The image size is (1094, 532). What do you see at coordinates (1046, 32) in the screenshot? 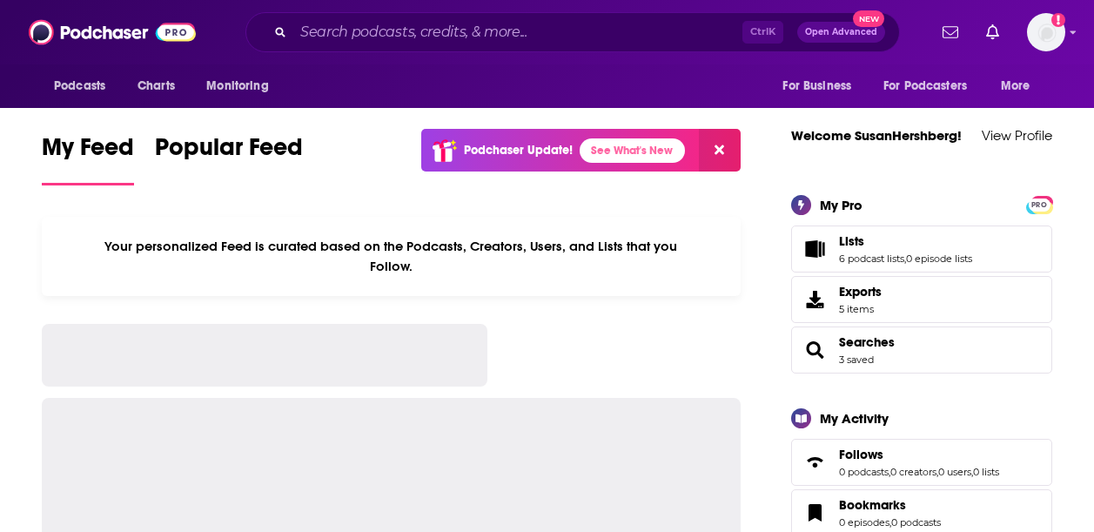
I see `span: Logged in as SusanHershberg` at bounding box center [1046, 32].